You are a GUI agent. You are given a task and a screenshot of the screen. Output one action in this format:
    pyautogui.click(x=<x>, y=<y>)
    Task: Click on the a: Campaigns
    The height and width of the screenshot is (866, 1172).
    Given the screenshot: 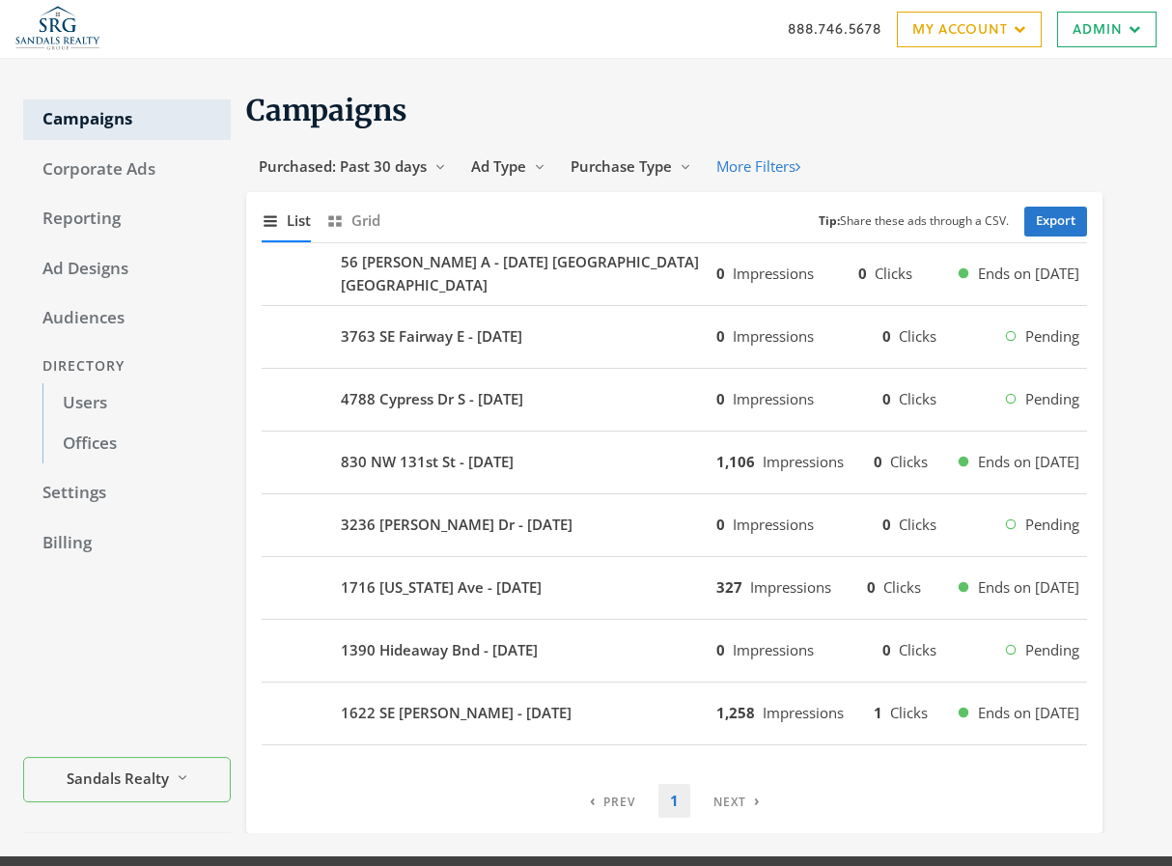 What is the action you would take?
    pyautogui.click(x=126, y=120)
    